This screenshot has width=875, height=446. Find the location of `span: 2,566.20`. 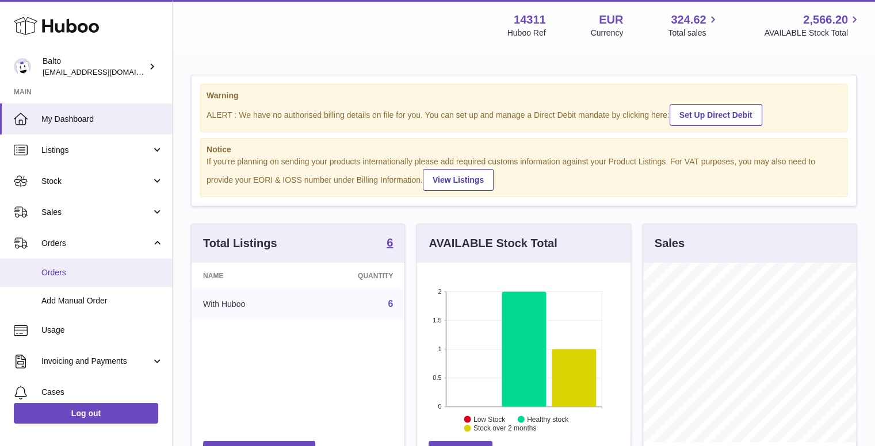

span: 2,566.20 is located at coordinates (826, 20).